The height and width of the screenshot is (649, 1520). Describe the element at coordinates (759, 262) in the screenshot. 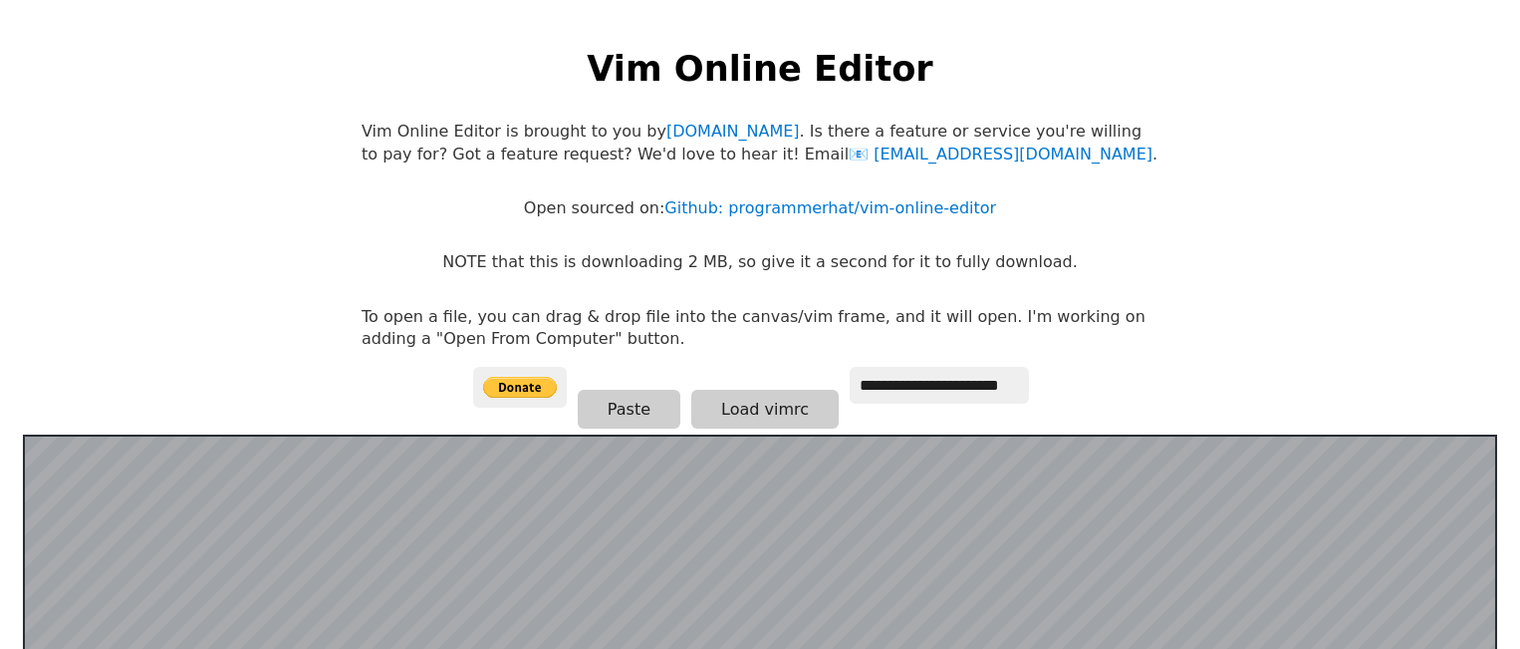

I see `p: NOTE that this is downloading 2 MB, so give it a second for it to fully download.` at that location.